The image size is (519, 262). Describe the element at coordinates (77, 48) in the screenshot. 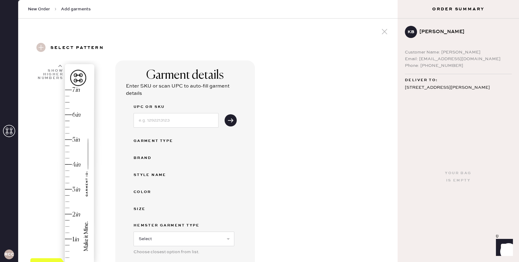

I see `h3: Select pattern` at that location.